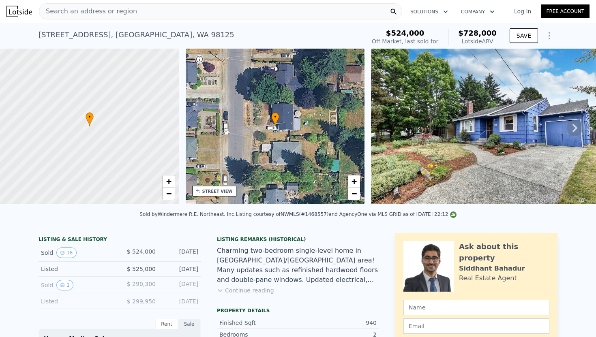  What do you see at coordinates (429, 12) in the screenshot?
I see `button: Solutions` at bounding box center [429, 12].